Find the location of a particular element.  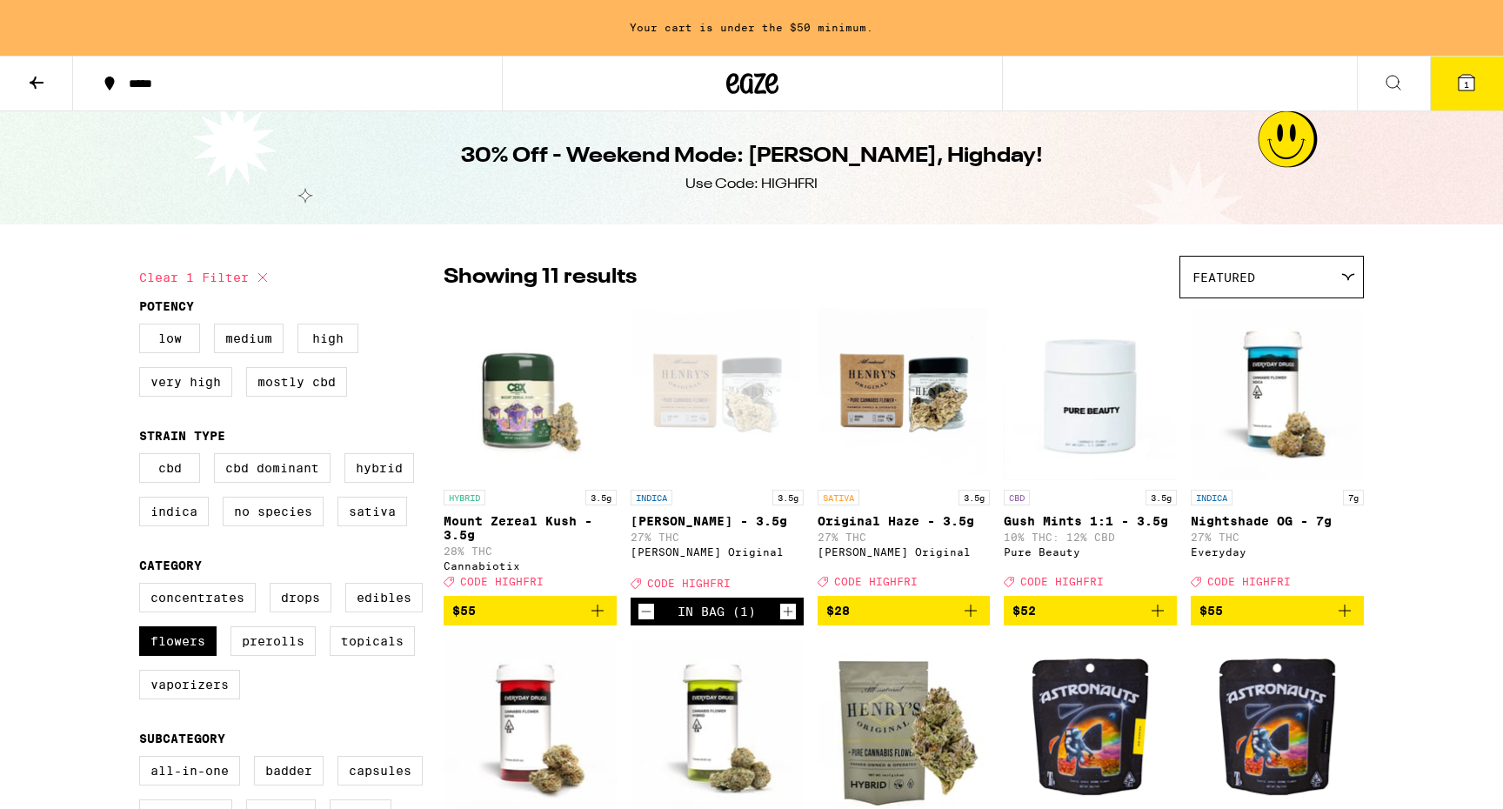

label: Indica is located at coordinates (174, 511).